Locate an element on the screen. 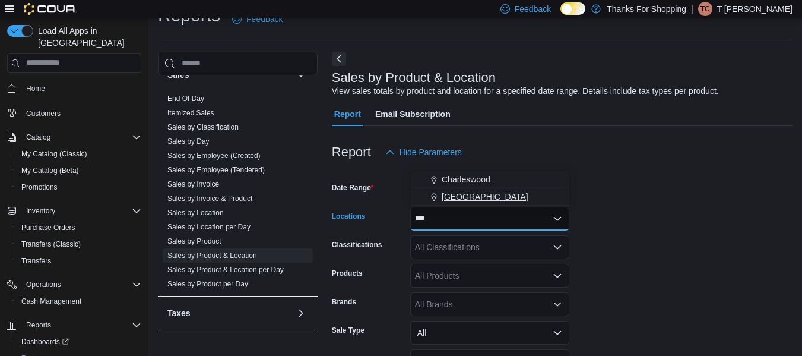  h3: Taxes is located at coordinates (179, 313).